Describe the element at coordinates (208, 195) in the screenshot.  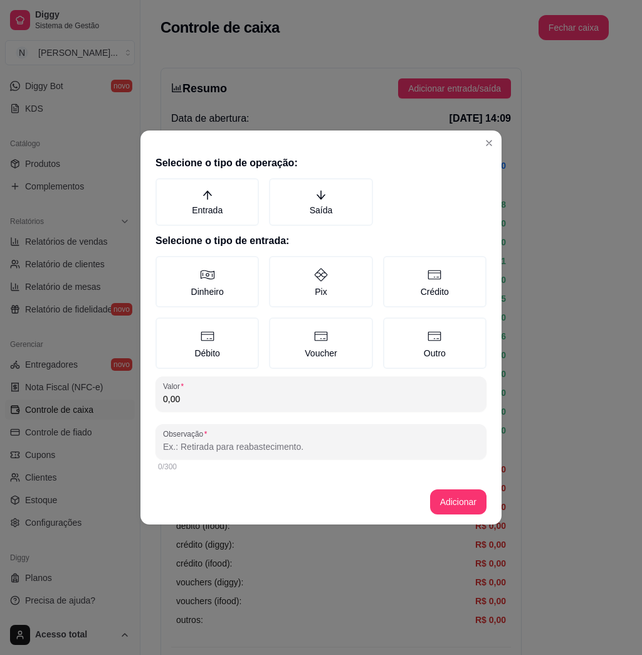
I see `span: arrow-up` at that location.